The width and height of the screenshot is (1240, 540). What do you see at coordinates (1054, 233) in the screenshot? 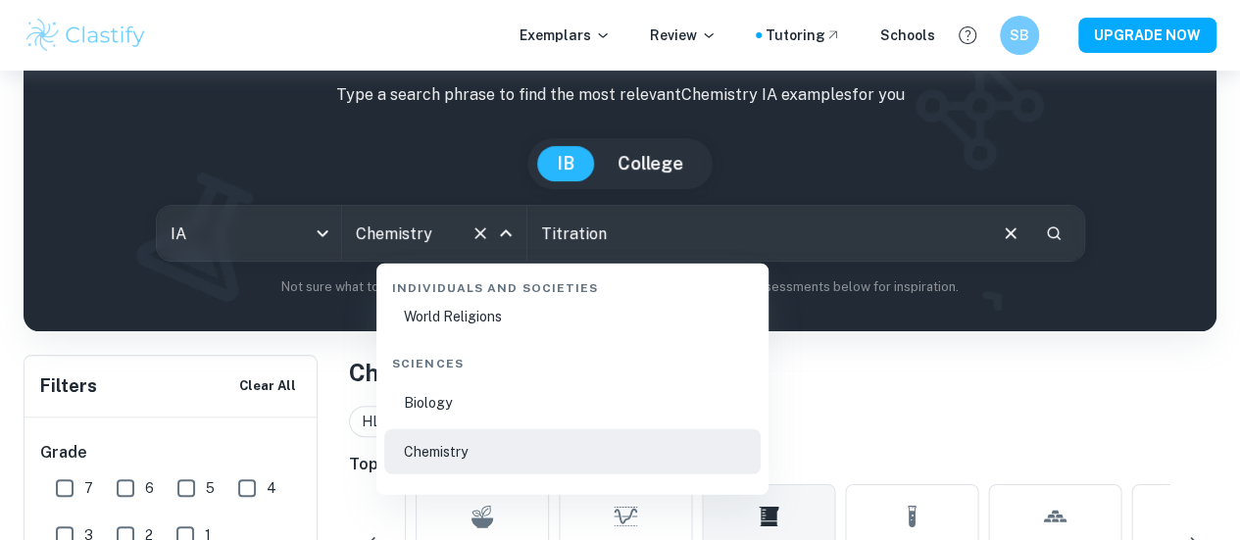
I see `button: Search` at bounding box center [1054, 233].